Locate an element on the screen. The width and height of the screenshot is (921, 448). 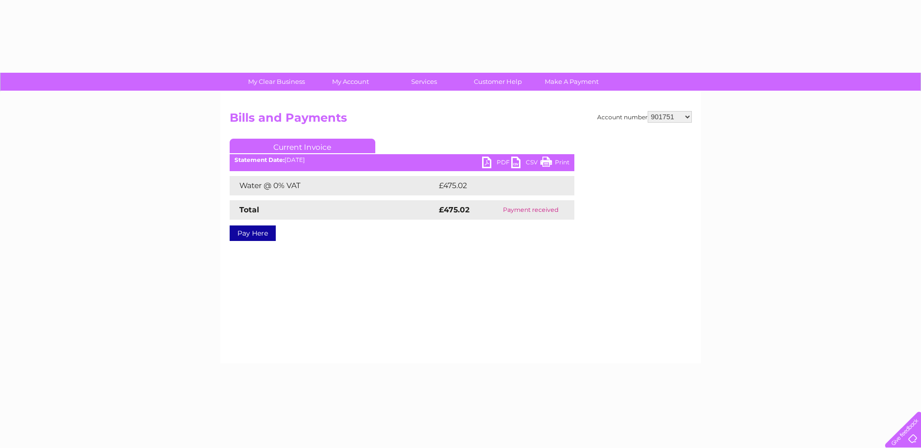
td: £475.02 is located at coordinates (496, 186).